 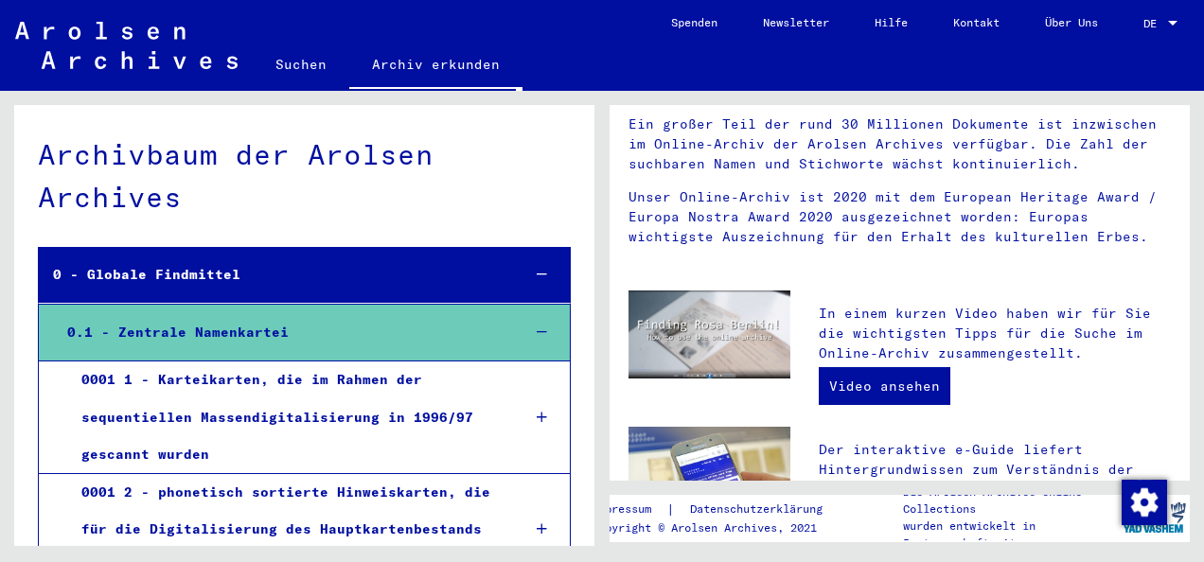 What do you see at coordinates (1144, 503) in the screenshot?
I see `img: Zustimmung ändern` at bounding box center [1144, 503].